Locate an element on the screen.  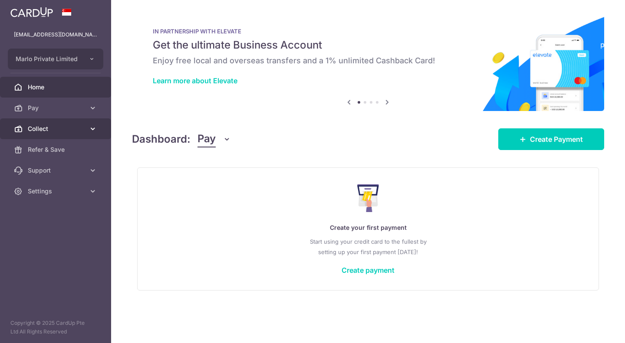
p: IN PARTNERSHIP WITH ELEVATE is located at coordinates (368, 31).